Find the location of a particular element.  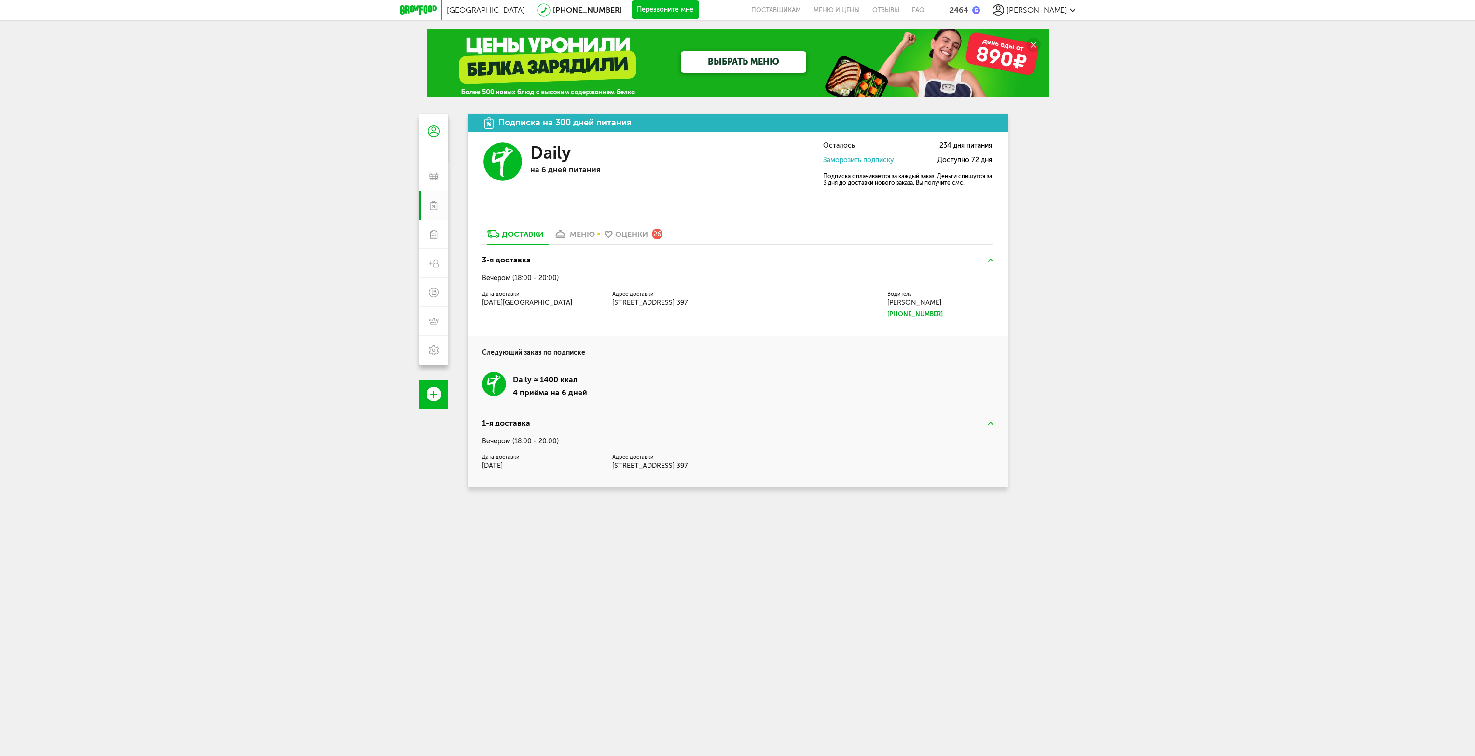

img: bonus_b.cdccf46.png is located at coordinates (976, 10).